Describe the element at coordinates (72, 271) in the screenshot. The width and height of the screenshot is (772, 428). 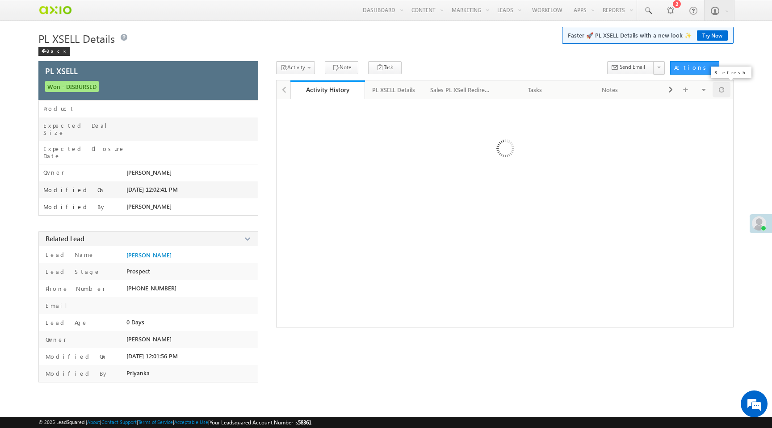
I see `label: Lead Stage` at that location.